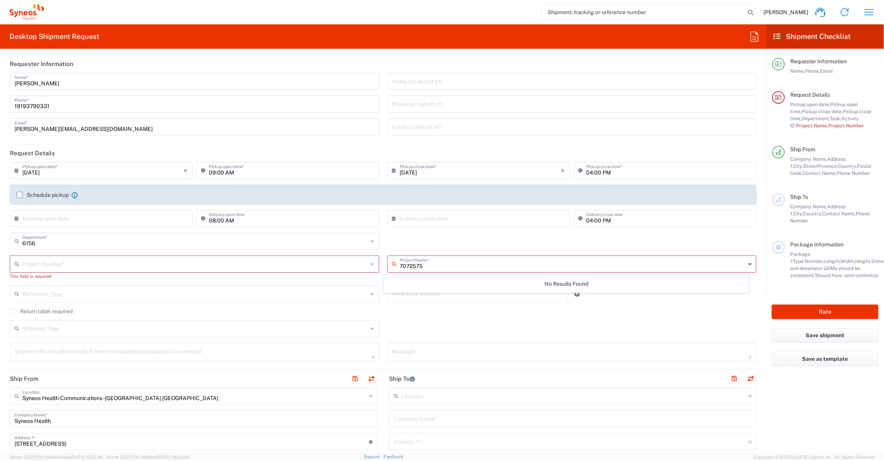  I want to click on span: Project Name,, so click(812, 125).